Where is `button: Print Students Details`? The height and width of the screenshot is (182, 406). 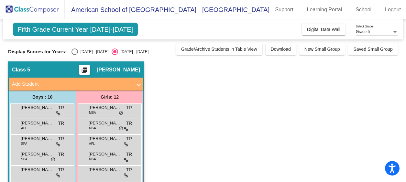
button: Print Students Details is located at coordinates (84, 70).